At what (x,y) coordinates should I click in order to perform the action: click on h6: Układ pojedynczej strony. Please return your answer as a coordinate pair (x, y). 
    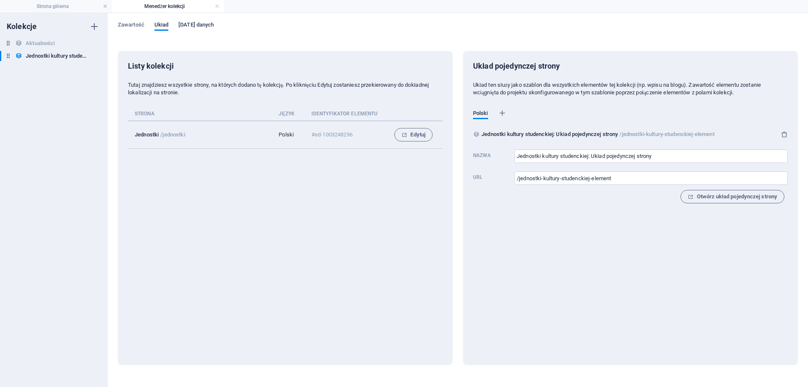
    Looking at the image, I should click on (516, 66).